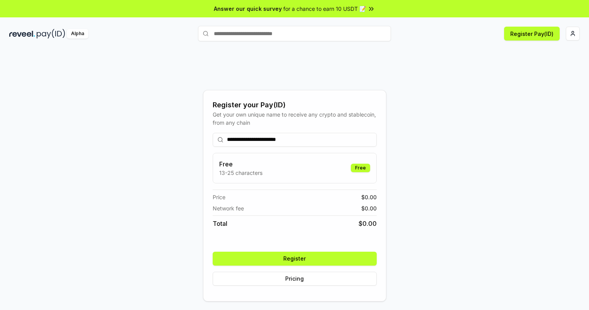  Describe the element at coordinates (248, 8) in the screenshot. I see `span: Answer our quick survey` at that location.